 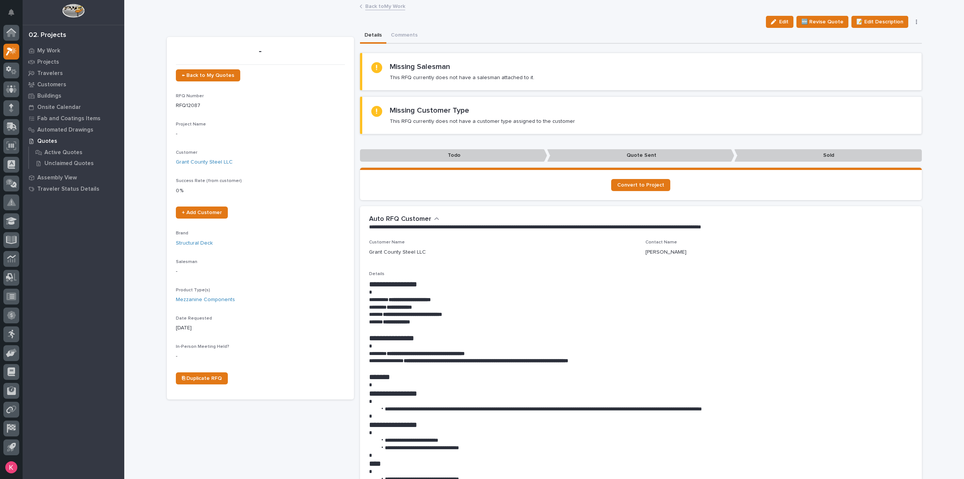 I want to click on div: 02. Projects, so click(x=47, y=35).